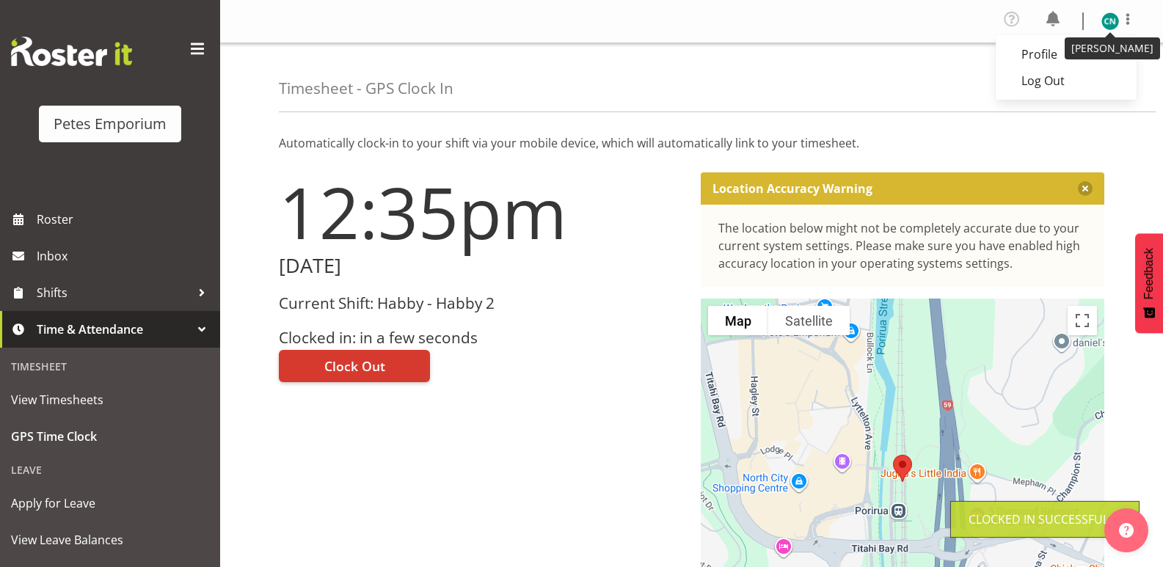 The height and width of the screenshot is (567, 1163). What do you see at coordinates (110, 540) in the screenshot?
I see `span: View Leave Balances` at bounding box center [110, 540].